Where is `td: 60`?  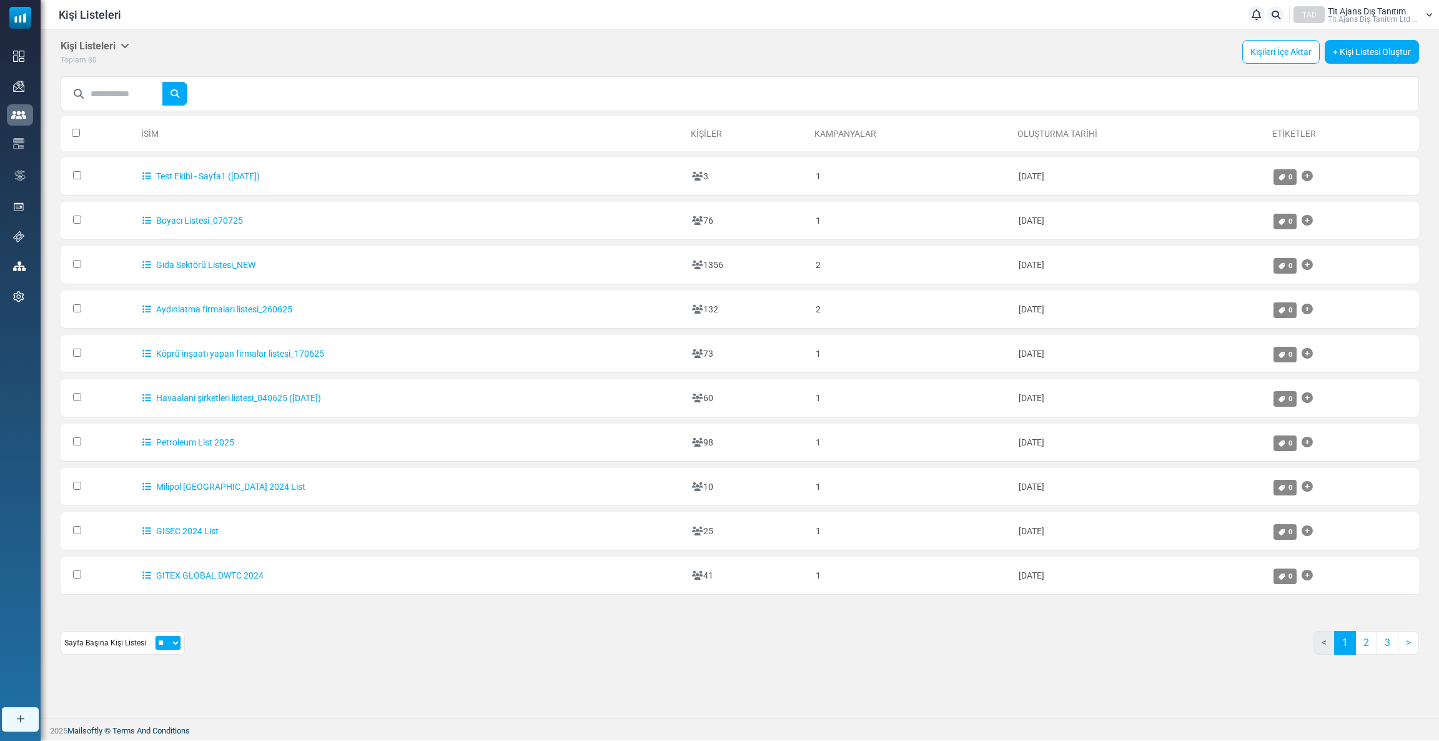 td: 60 is located at coordinates (748, 398).